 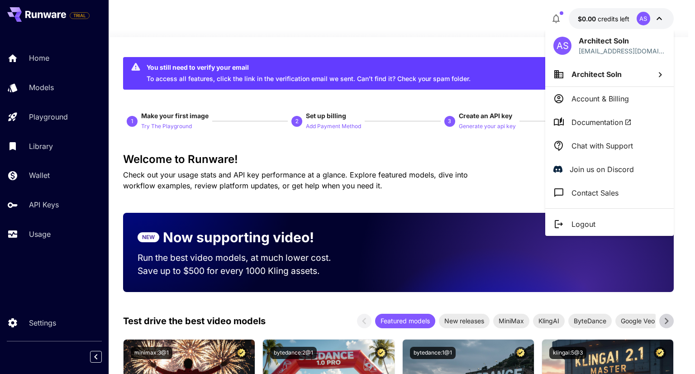 I want to click on div: AS, so click(x=562, y=46).